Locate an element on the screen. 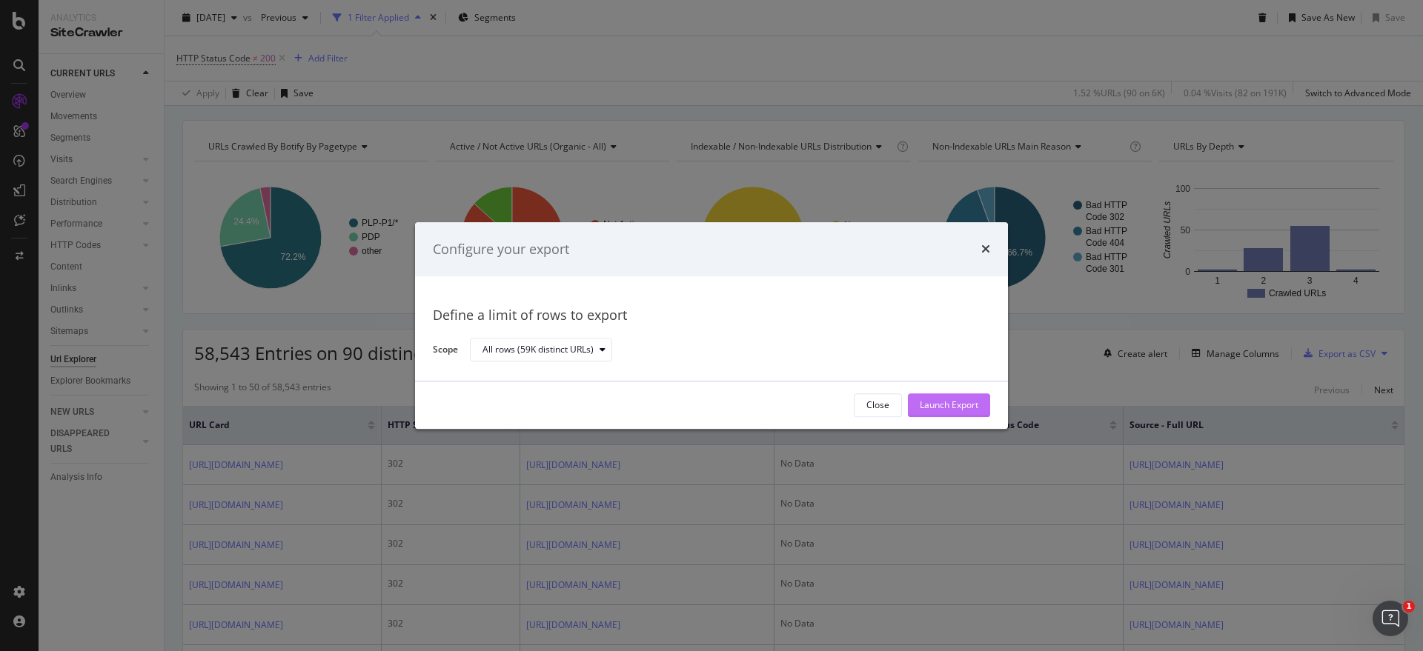 The height and width of the screenshot is (651, 1423). span: 1 is located at coordinates (1408, 607).